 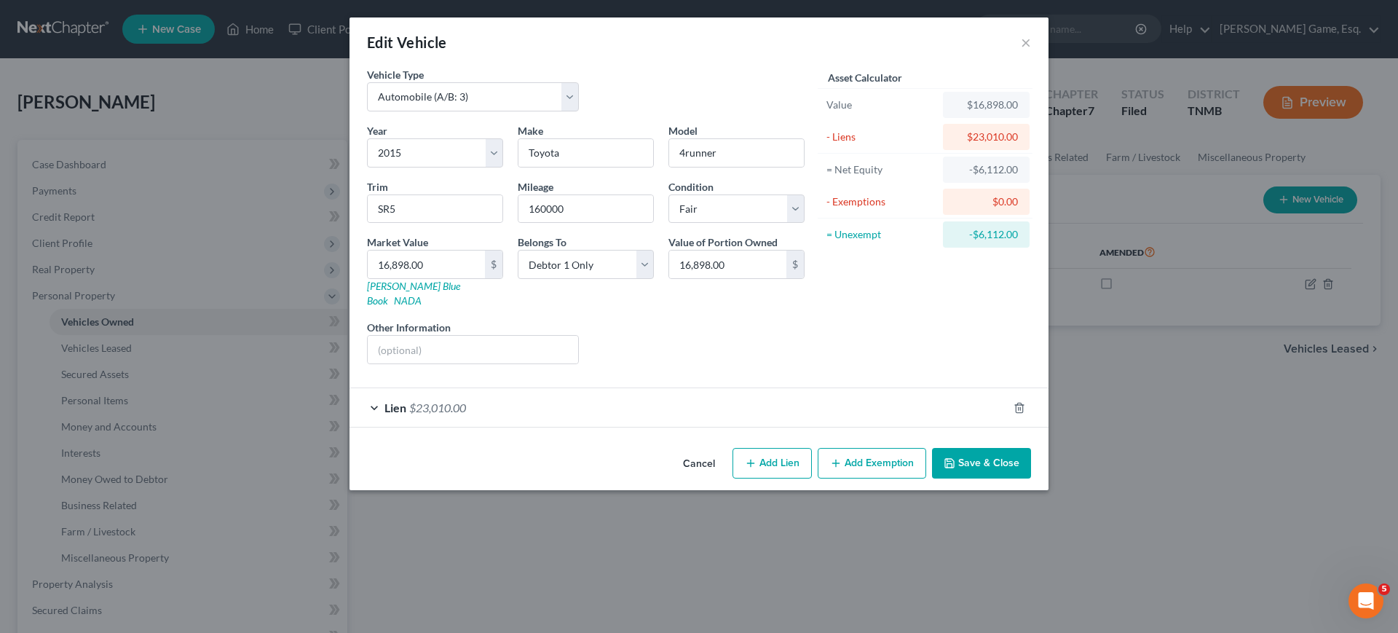 What do you see at coordinates (377, 186) in the screenshot?
I see `label: Trim` at bounding box center [377, 186].